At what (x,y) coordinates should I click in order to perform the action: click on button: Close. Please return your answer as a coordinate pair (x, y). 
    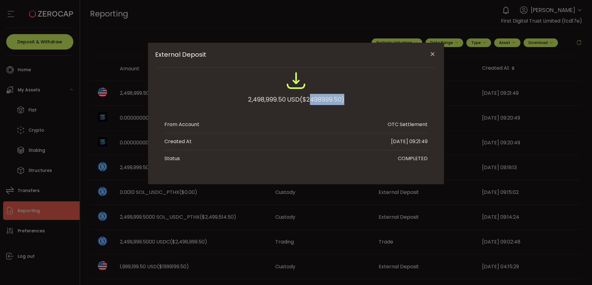
    Looking at the image, I should click on (432, 54).